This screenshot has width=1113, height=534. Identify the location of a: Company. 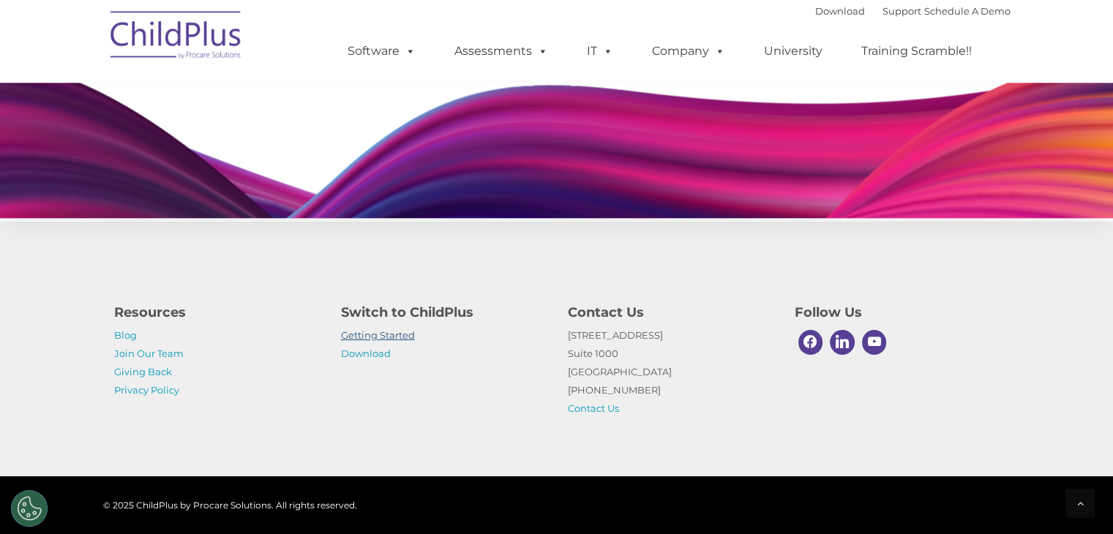
(689, 51).